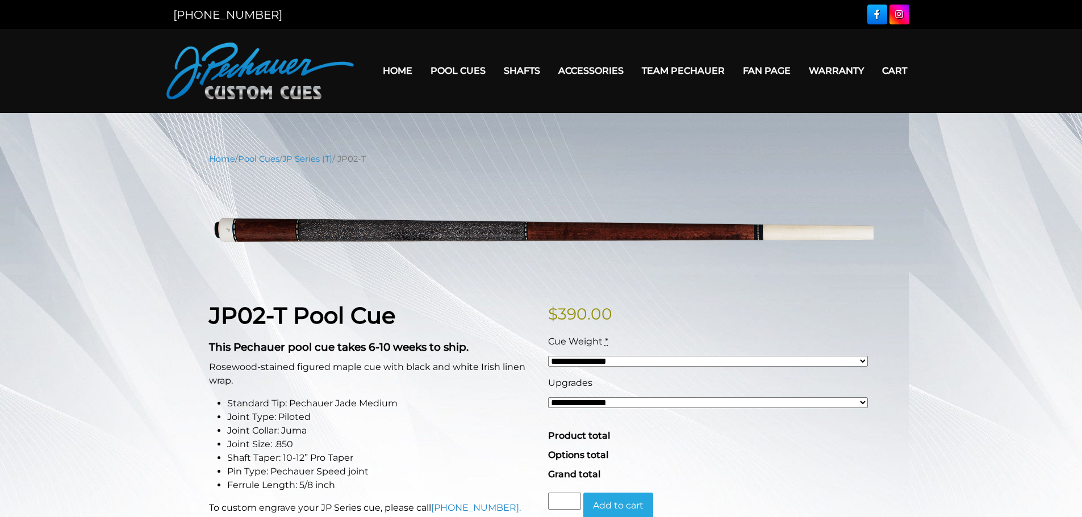 The image size is (1082, 517). What do you see at coordinates (580, 314) in the screenshot?
I see `bdi: 390.00` at bounding box center [580, 314].